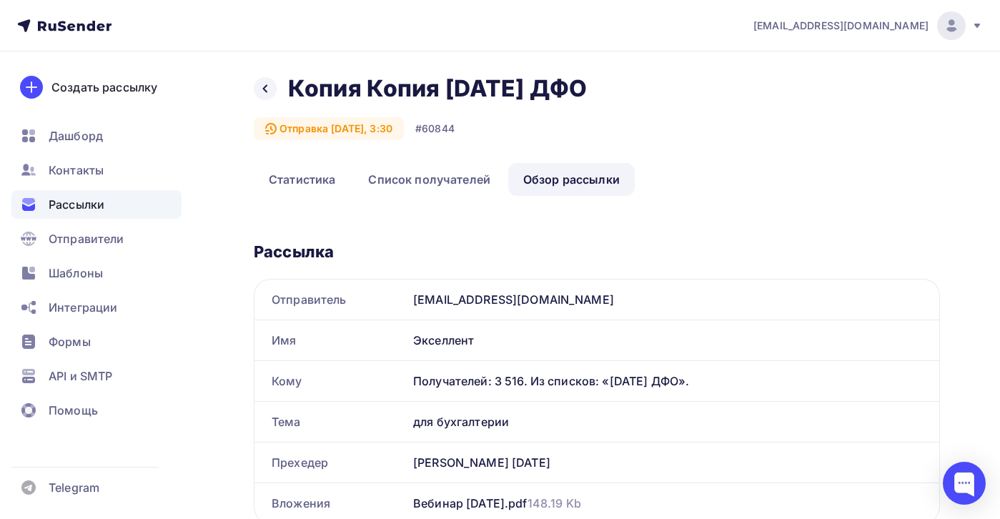  Describe the element at coordinates (597, 252) in the screenshot. I see `div: Рассылка` at that location.